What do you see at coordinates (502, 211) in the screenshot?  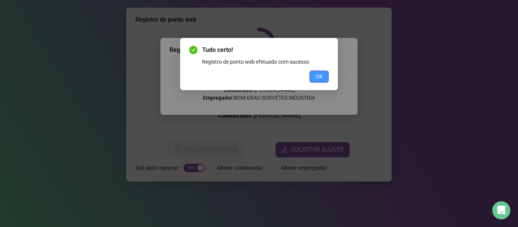 I see `div: Open Intercom Messenger` at bounding box center [502, 211].